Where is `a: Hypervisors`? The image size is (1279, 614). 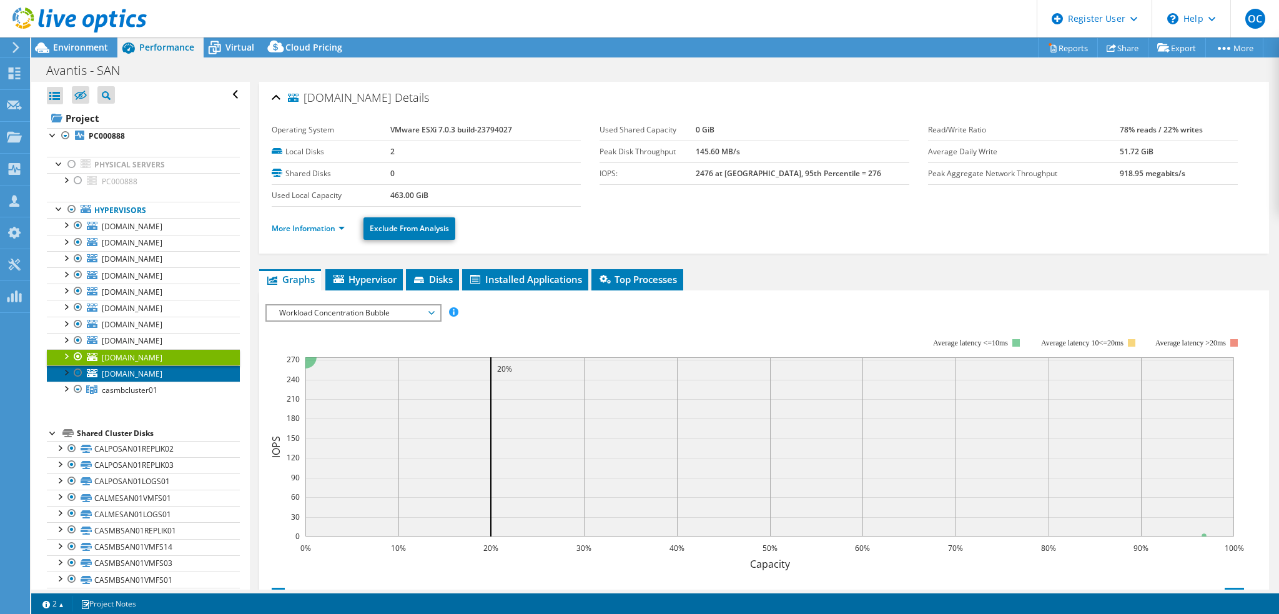 a: Hypervisors is located at coordinates (143, 210).